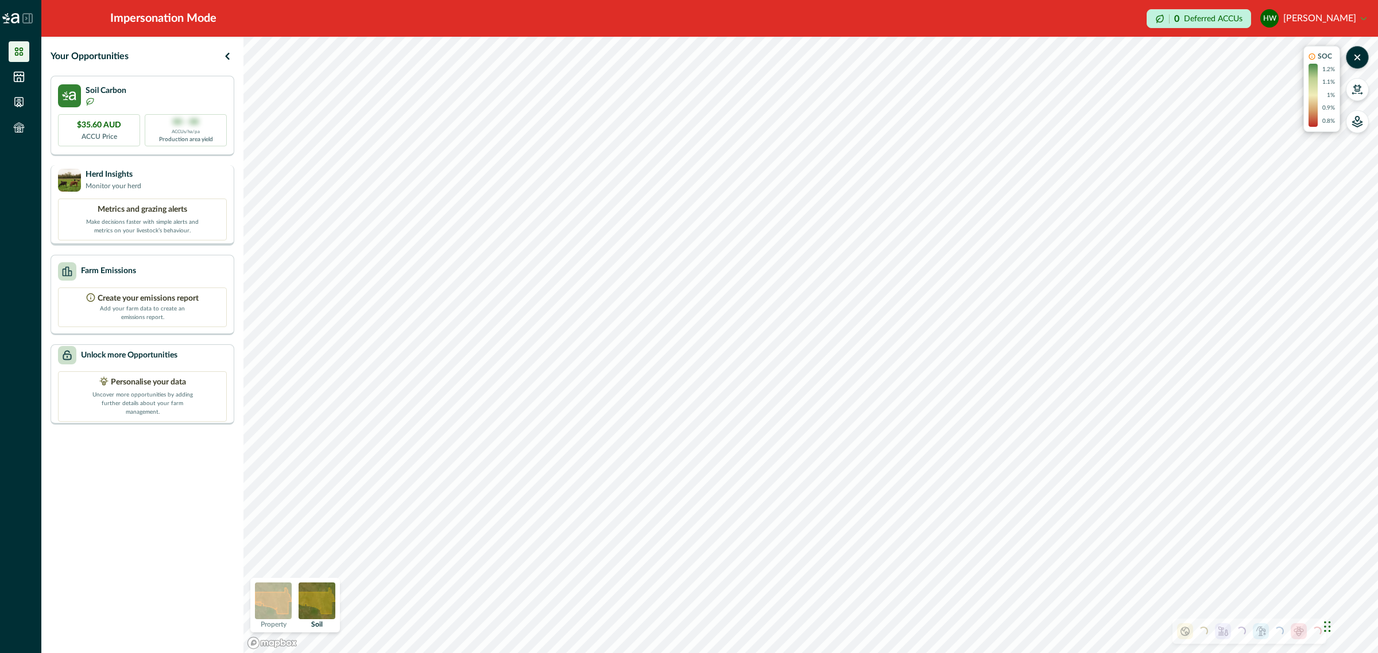  I want to click on p: Soil, so click(317, 625).